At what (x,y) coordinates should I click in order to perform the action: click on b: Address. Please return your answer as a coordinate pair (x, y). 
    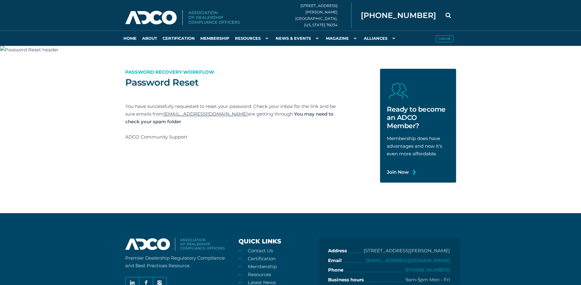
    Looking at the image, I should click on (337, 251).